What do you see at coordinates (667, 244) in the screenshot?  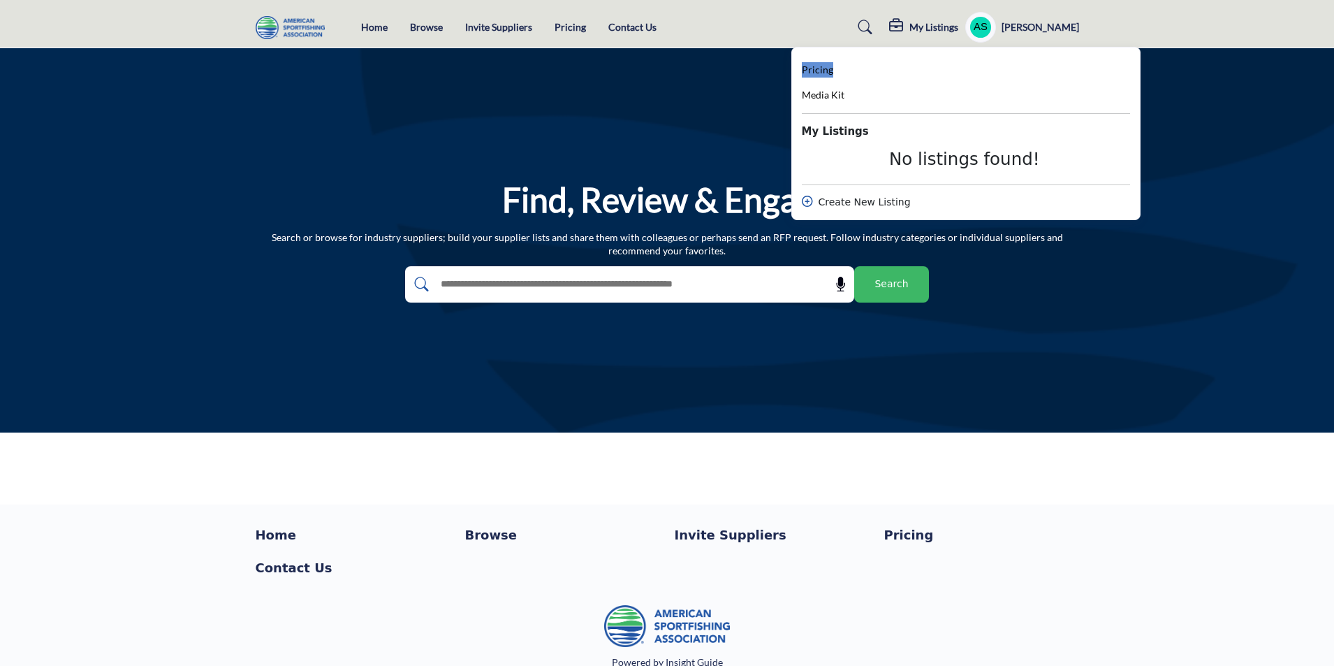 I see `p: Search or browse for industry suppliers; build your supplier lists and share them with colleagues...` at bounding box center [667, 244].